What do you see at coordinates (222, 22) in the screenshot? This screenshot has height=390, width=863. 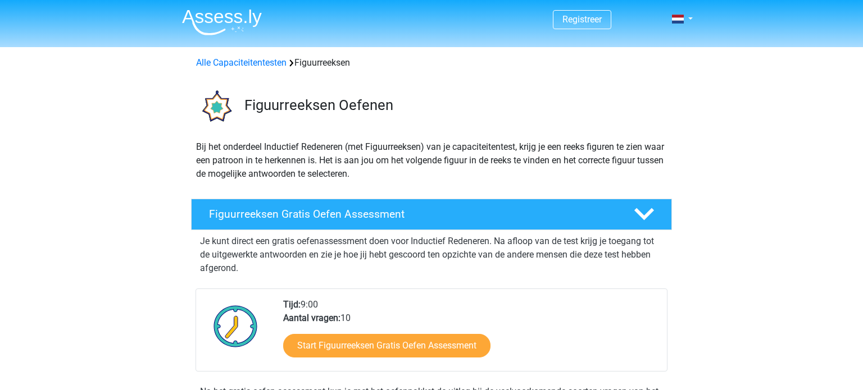 I see `img: Assessly` at bounding box center [222, 22].